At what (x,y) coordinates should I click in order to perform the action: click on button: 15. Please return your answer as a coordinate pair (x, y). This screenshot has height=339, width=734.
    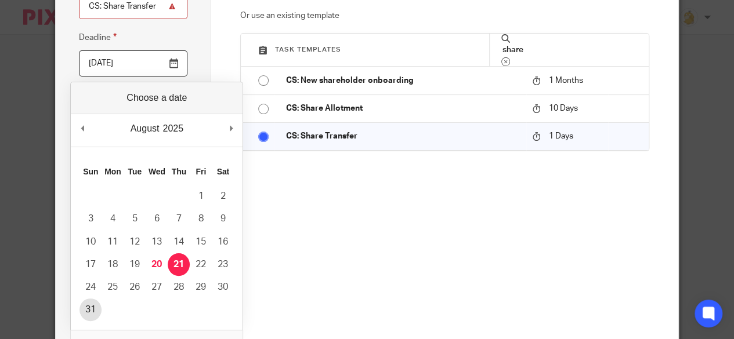
    Looking at the image, I should click on (201, 242).